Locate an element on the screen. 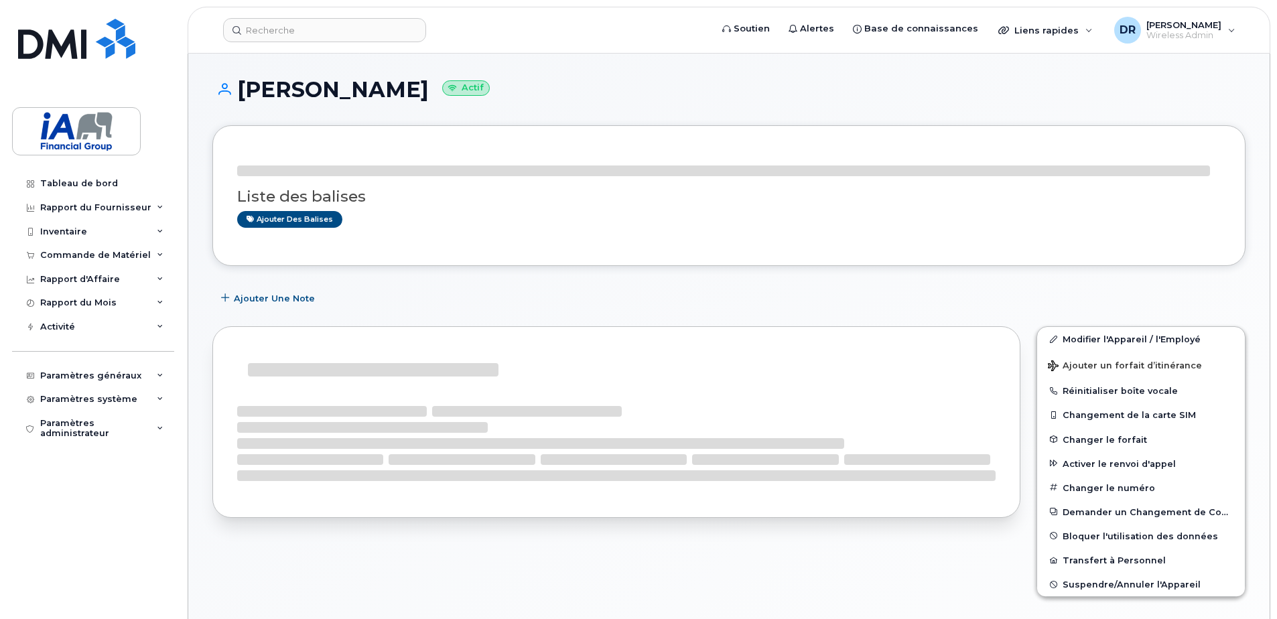 This screenshot has height=619, width=1277. button: Suspendre/Annuler l'Appareil is located at coordinates (1141, 584).